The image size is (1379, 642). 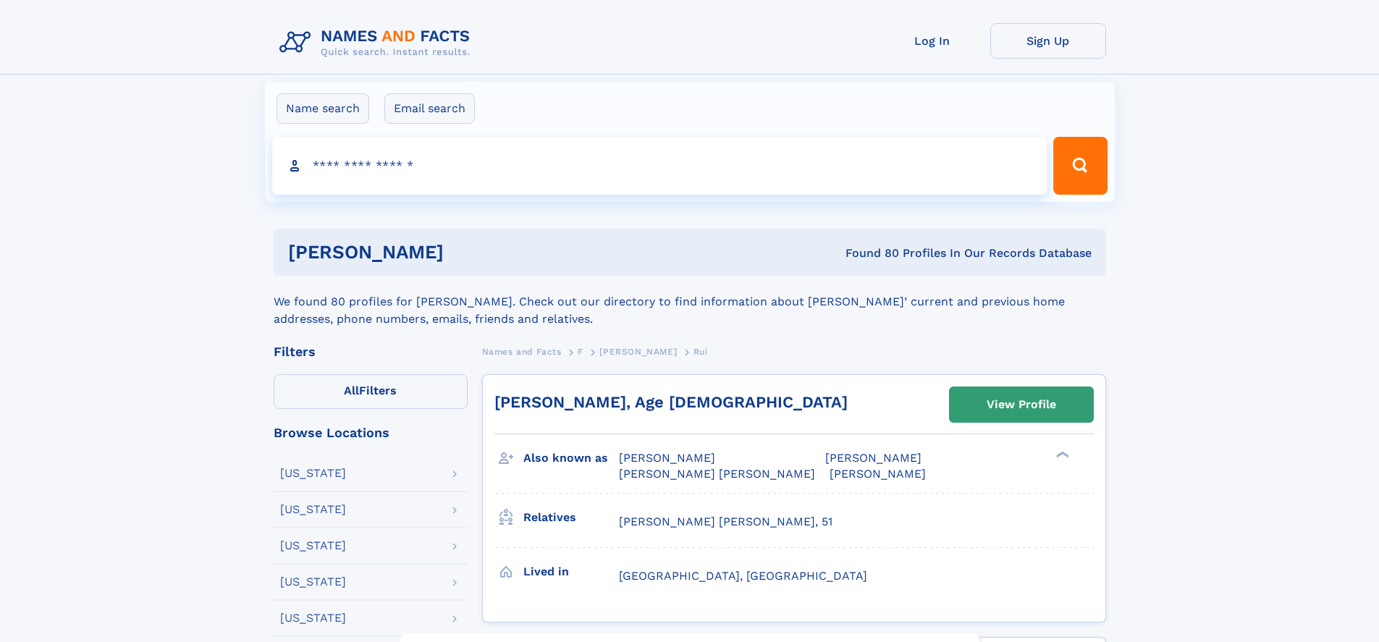 I want to click on span: F, so click(x=581, y=352).